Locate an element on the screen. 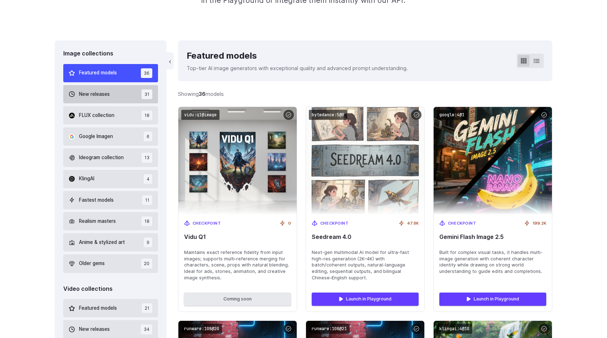 Image resolution: width=607 pixels, height=338 pixels. img: Vidu Q1 is located at coordinates (237, 161).